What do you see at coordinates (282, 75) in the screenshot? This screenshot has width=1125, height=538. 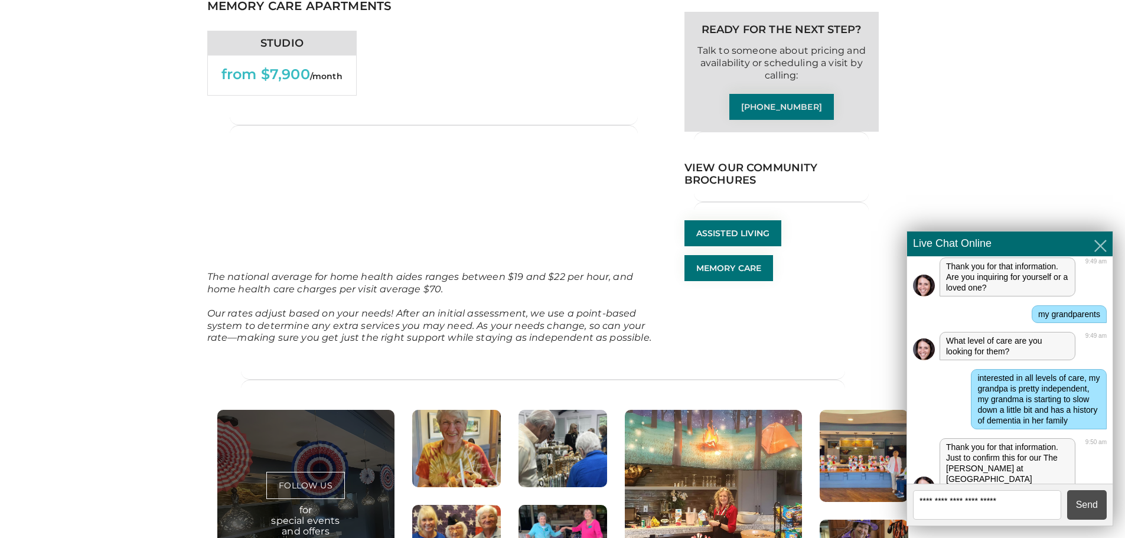 I see `p: from $7,900` at bounding box center [282, 75].